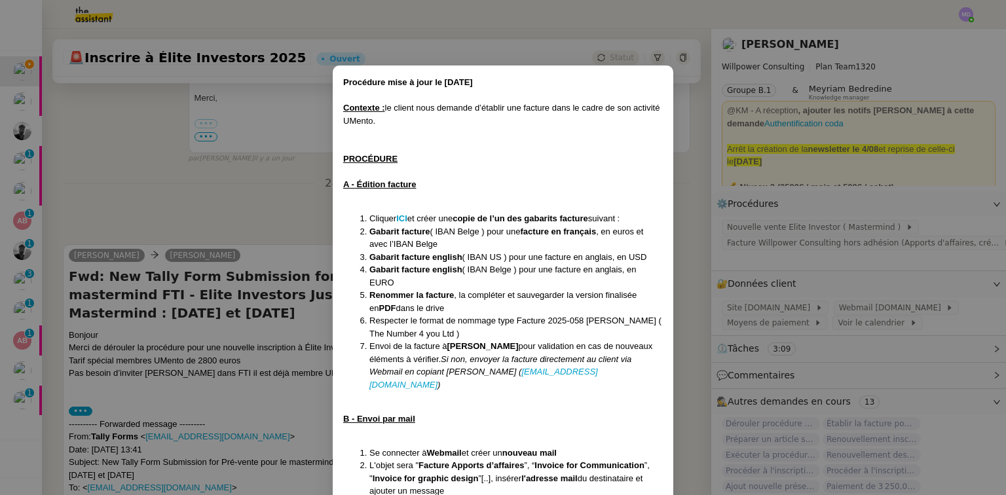 This screenshot has width=1006, height=495. What do you see at coordinates (394, 465) in the screenshot?
I see `span: L'objet sera "` at bounding box center [394, 465].